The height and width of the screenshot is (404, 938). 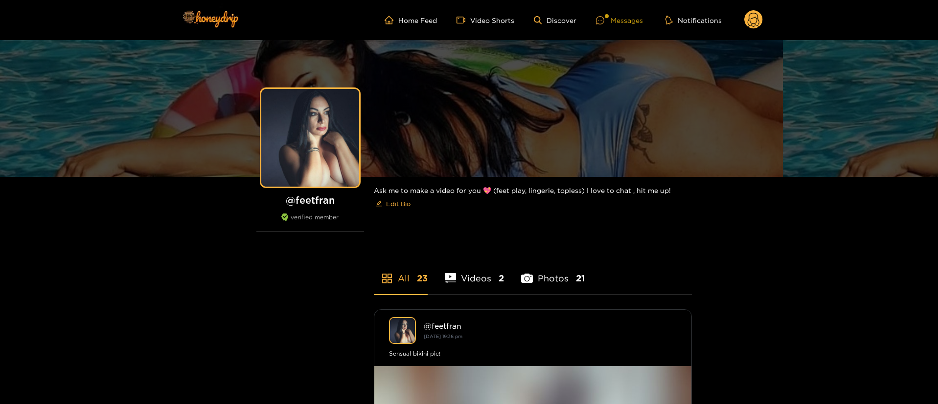 What do you see at coordinates (501, 278) in the screenshot?
I see `span: 2` at bounding box center [501, 278].